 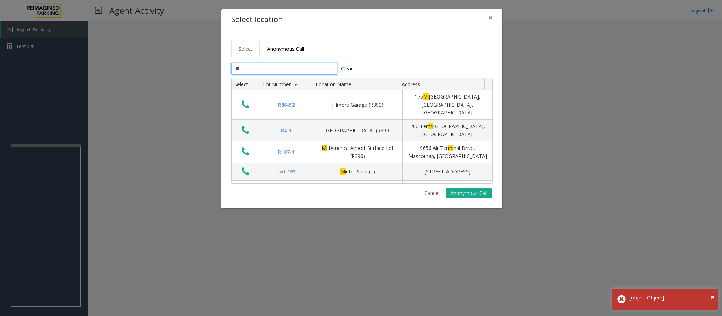 I want to click on div: Data table, so click(x=362, y=131).